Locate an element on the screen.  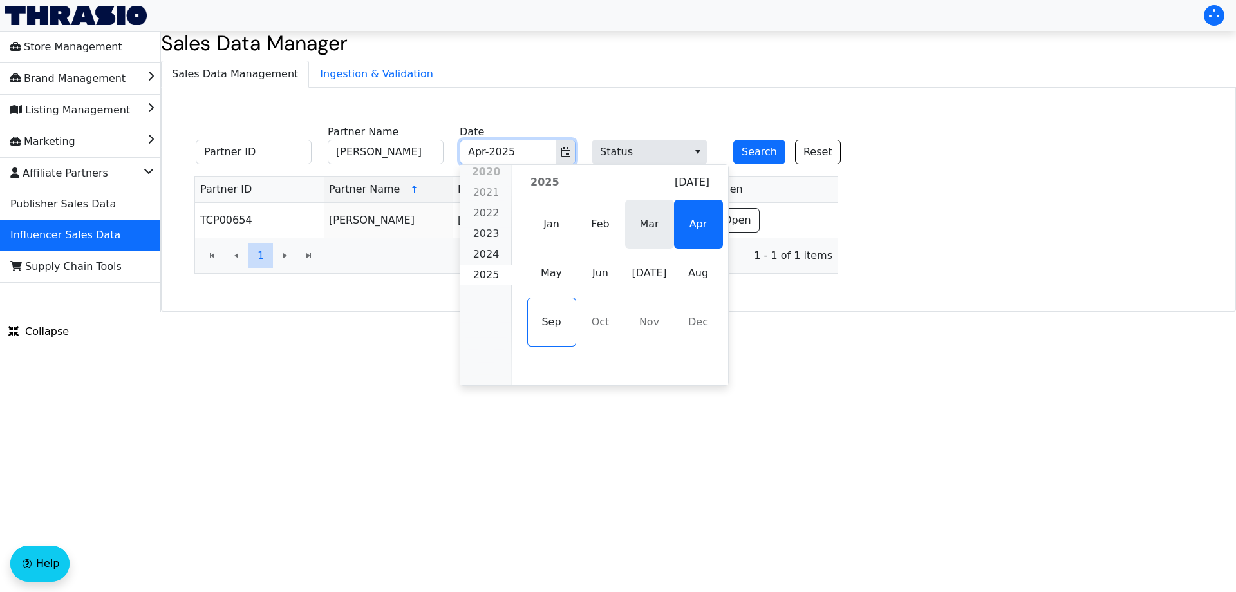
button: select is located at coordinates (697, 152).